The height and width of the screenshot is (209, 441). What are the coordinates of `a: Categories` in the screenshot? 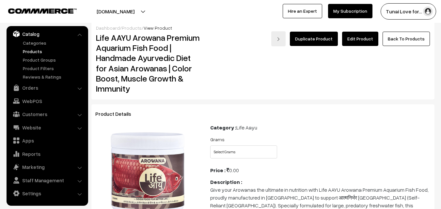 It's located at (54, 43).